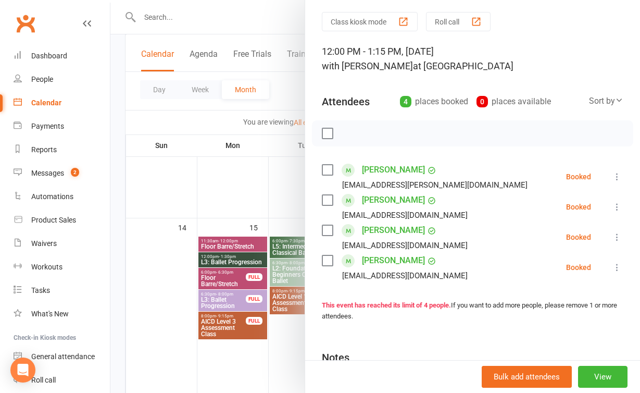 Image resolution: width=640 pixels, height=393 pixels. Describe the element at coordinates (513, 102) in the screenshot. I see `div: places available` at that location.